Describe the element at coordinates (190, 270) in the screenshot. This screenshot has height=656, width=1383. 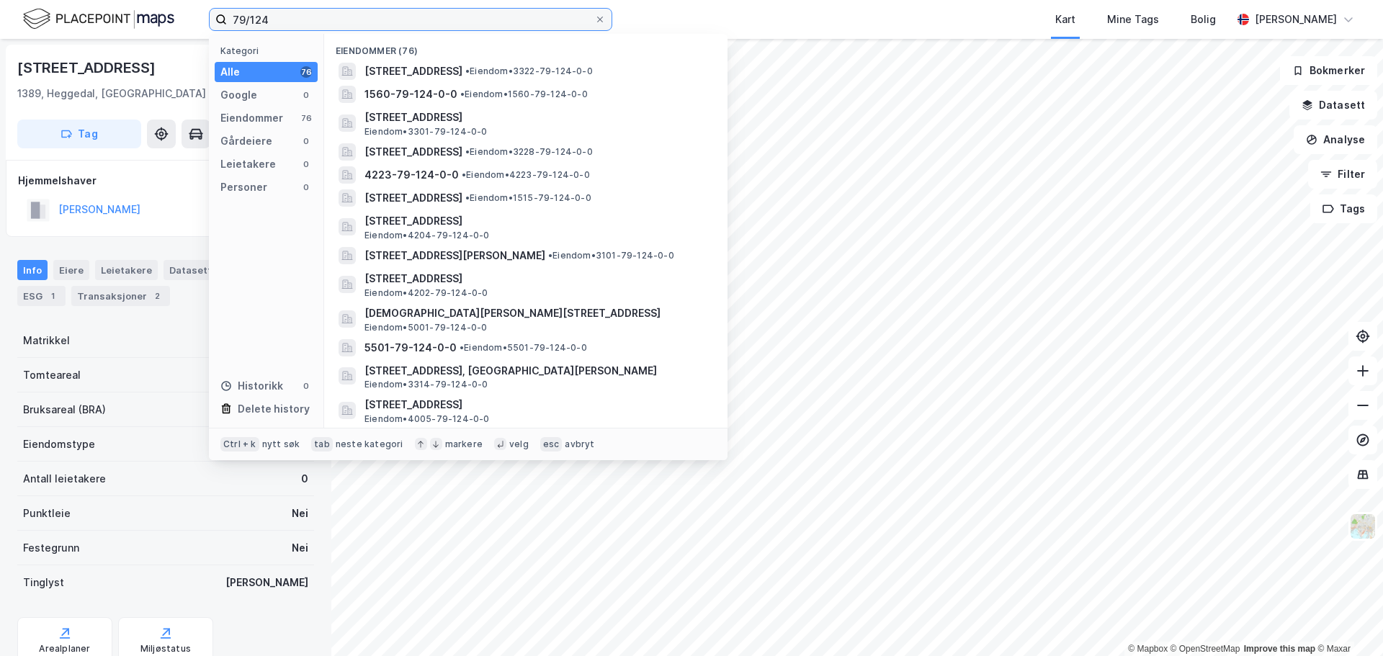
I see `div: Datasett` at that location.